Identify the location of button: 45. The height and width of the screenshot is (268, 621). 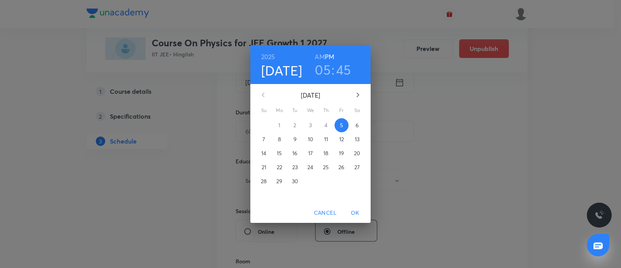
(344, 70).